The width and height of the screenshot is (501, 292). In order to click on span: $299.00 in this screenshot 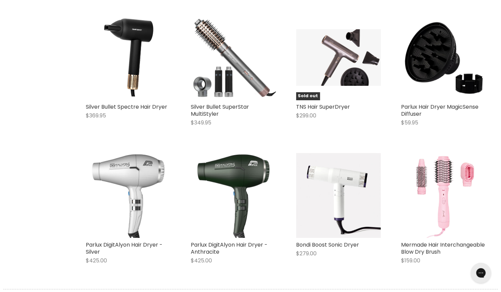, I will do `click(306, 116)`.